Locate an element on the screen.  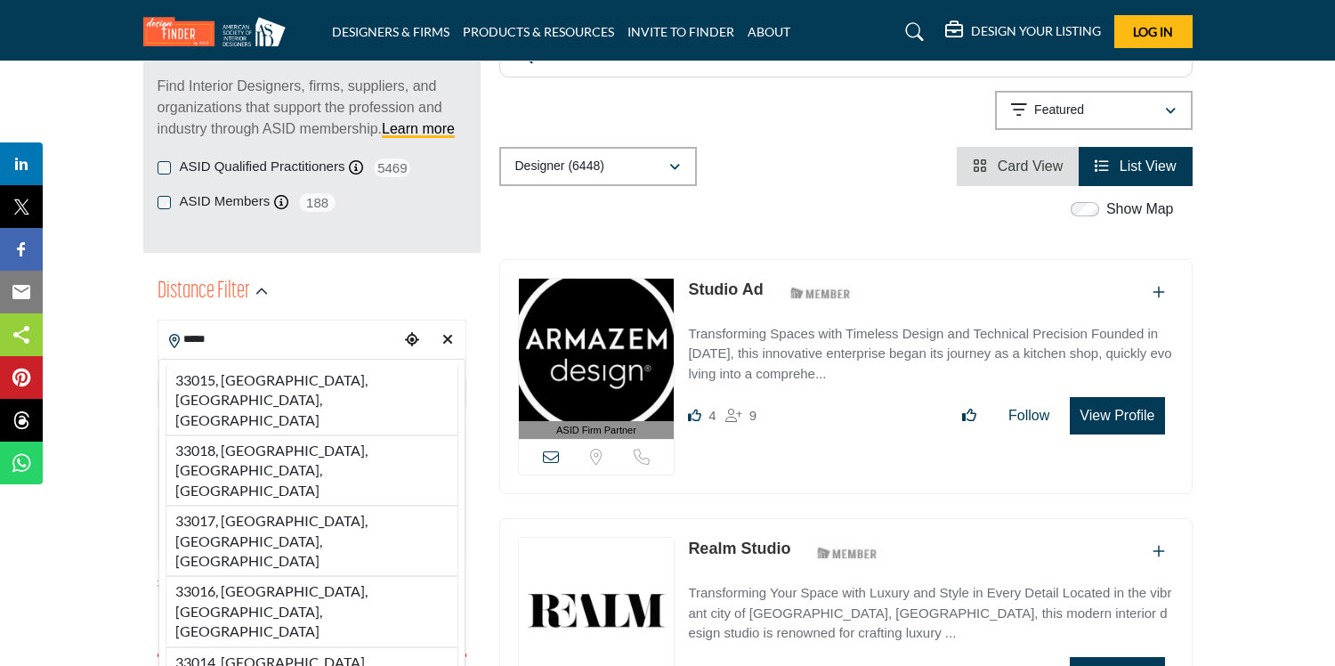
a: ABOUT is located at coordinates (769, 31).